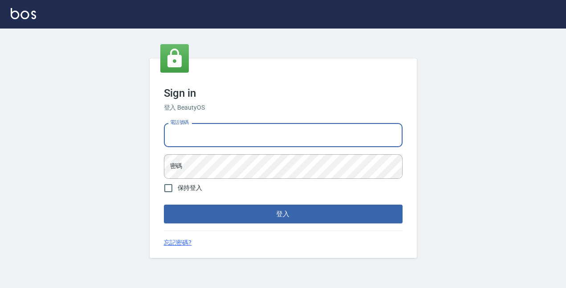 This screenshot has height=288, width=566. I want to click on h6: 登入 BeautyOS, so click(283, 107).